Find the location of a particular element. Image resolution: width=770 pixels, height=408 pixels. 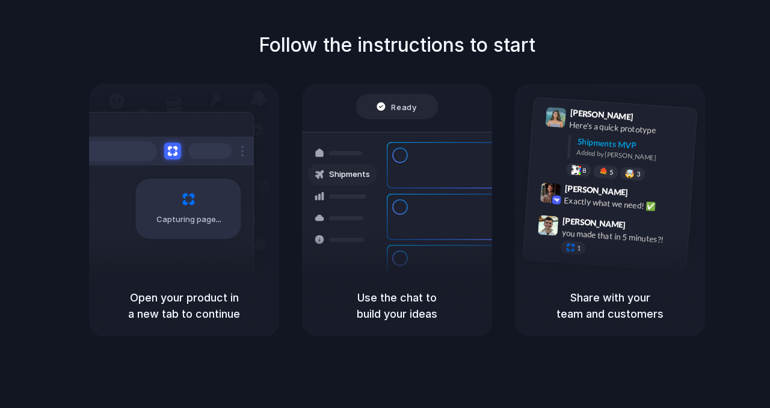

span: 9:41 AM is located at coordinates (649, 119).